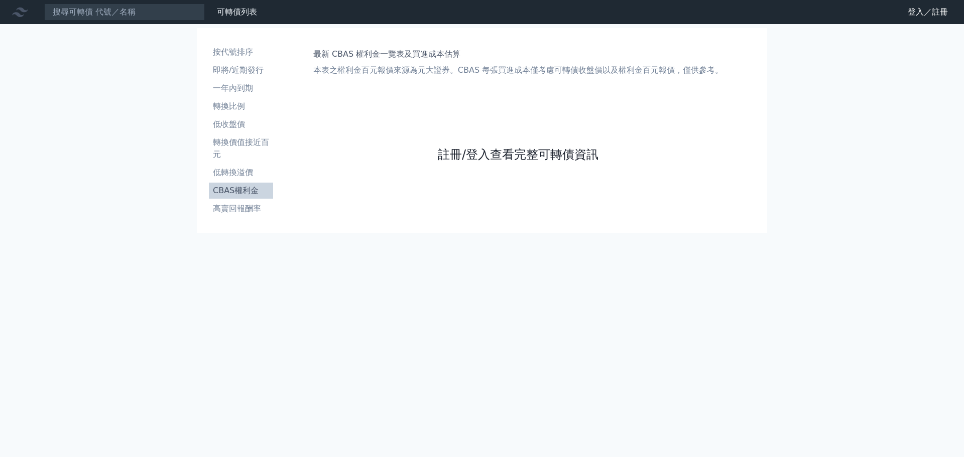 Image resolution: width=964 pixels, height=457 pixels. What do you see at coordinates (241, 52) in the screenshot?
I see `li: 按代號排序` at bounding box center [241, 52].